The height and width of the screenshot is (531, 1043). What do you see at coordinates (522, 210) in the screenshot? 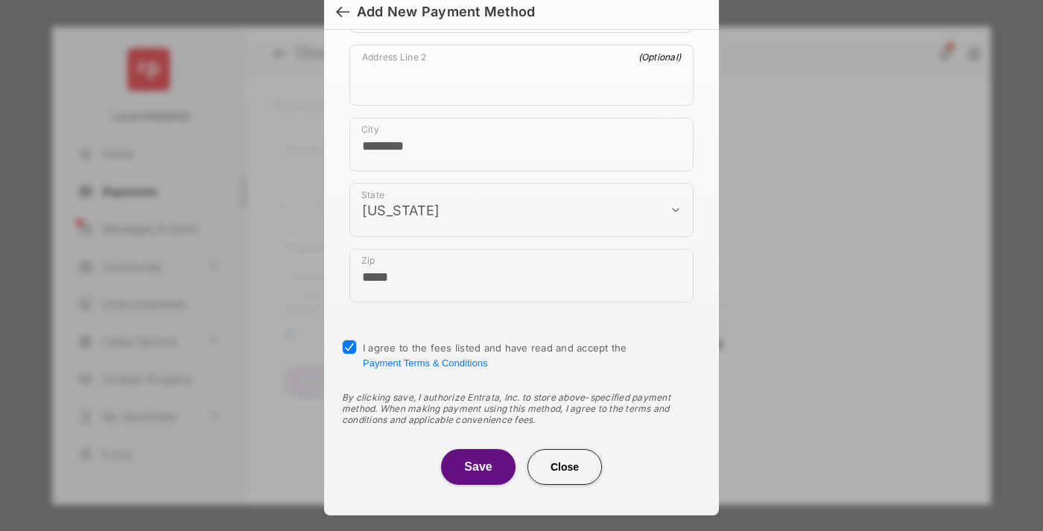
I see `div: payment_method_screening[postal_addresses][administrativeArea]` at bounding box center [522, 210].